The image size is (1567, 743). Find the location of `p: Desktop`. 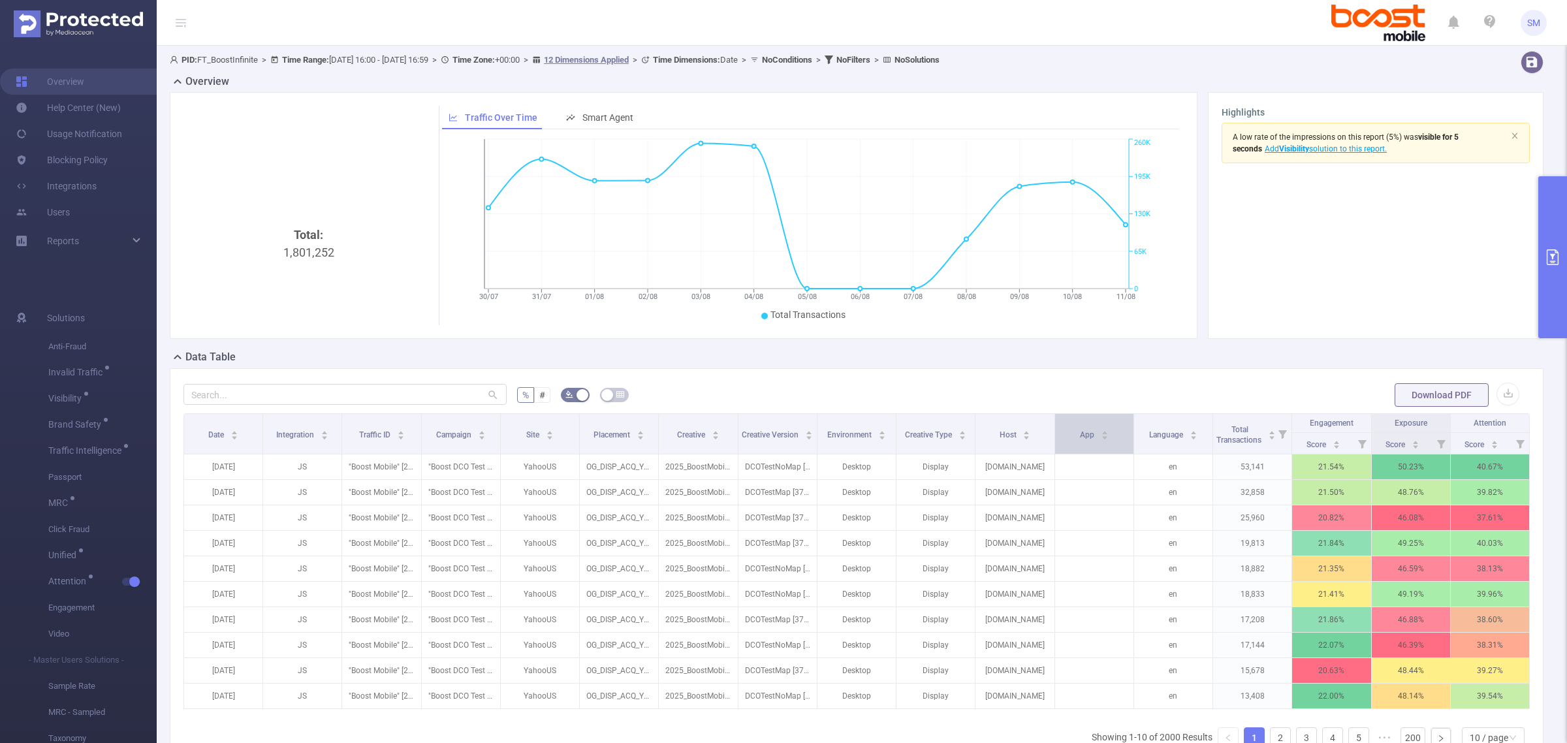

p: Desktop is located at coordinates (856, 569).